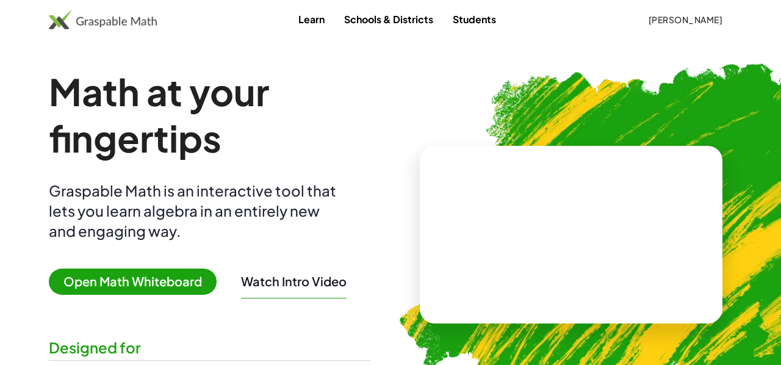 The width and height of the screenshot is (781, 365). What do you see at coordinates (137, 282) in the screenshot?
I see `a: Open Math Whiteboard` at bounding box center [137, 282].